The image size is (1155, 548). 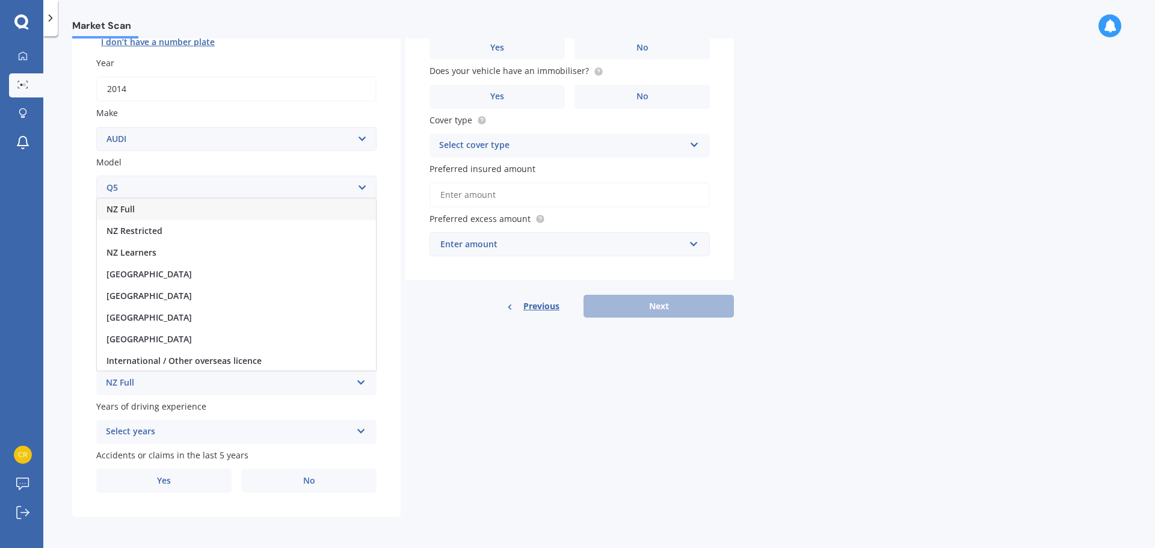 I want to click on div: Enter amount, so click(x=563, y=244).